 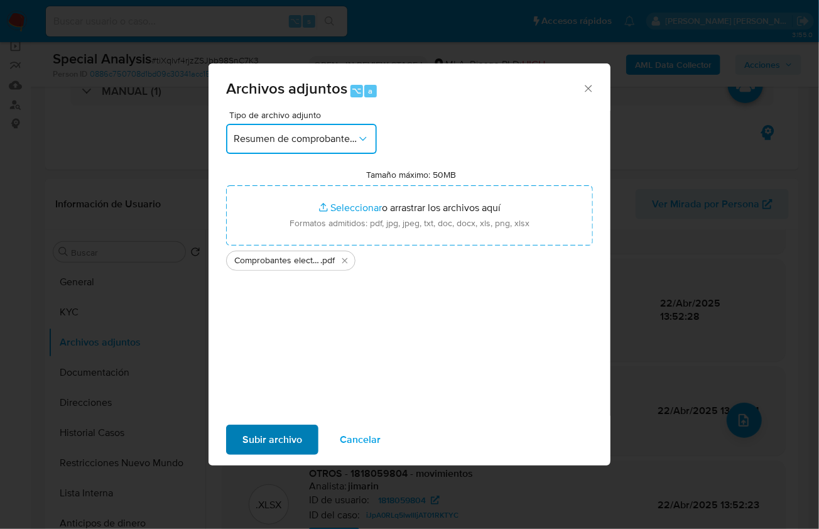 I want to click on span: Archivos adjuntos, so click(x=286, y=88).